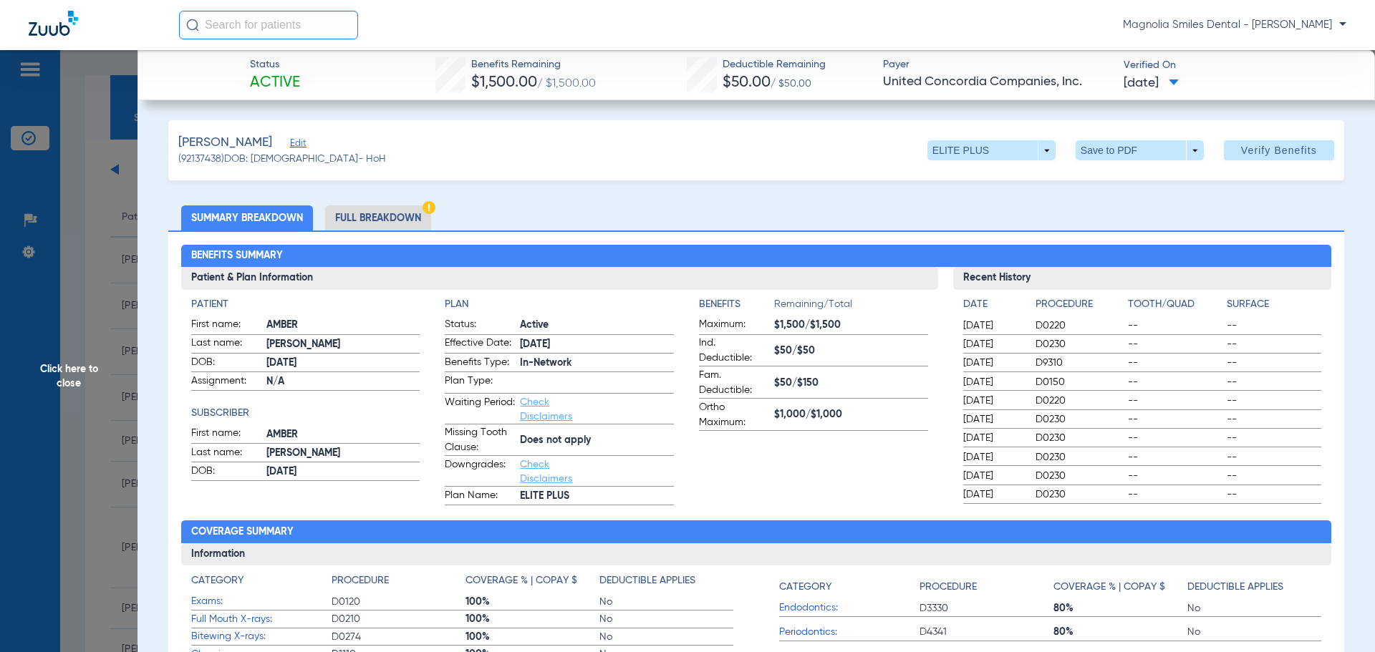  What do you see at coordinates (851, 325) in the screenshot?
I see `span: $1,500/$1,500` at bounding box center [851, 325].